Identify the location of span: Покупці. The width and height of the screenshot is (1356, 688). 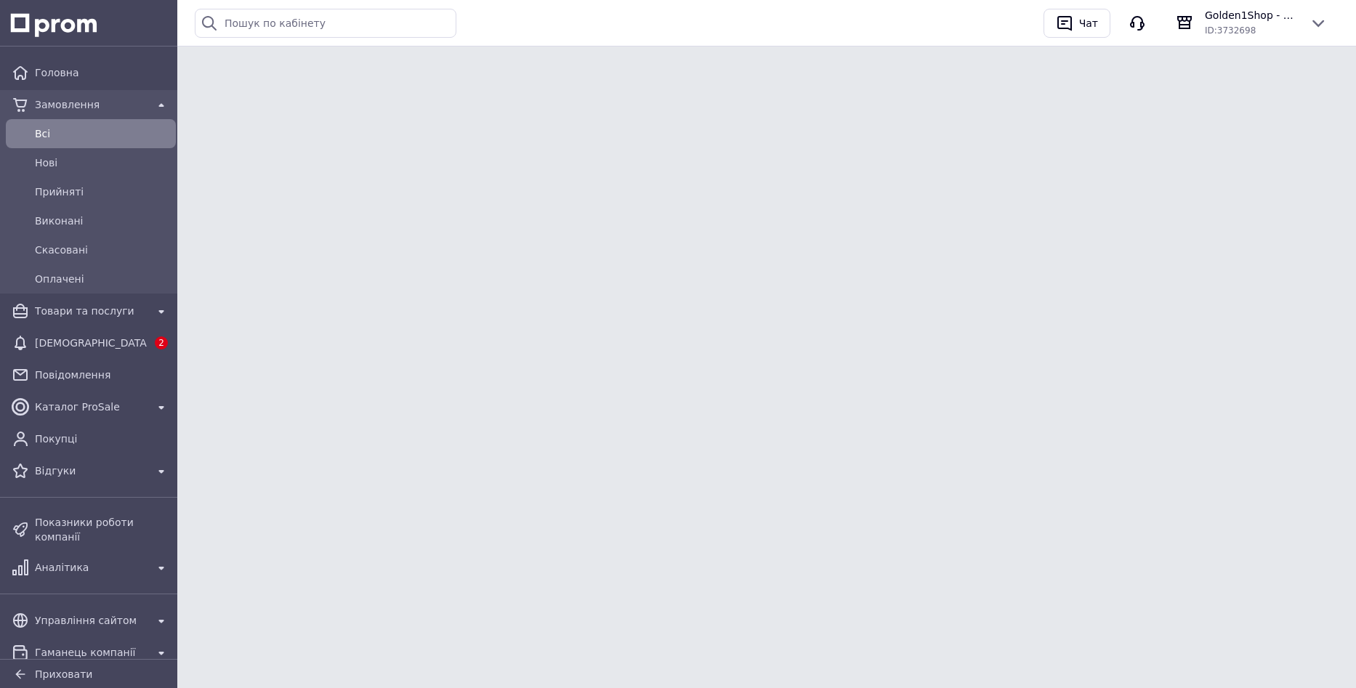
(102, 439).